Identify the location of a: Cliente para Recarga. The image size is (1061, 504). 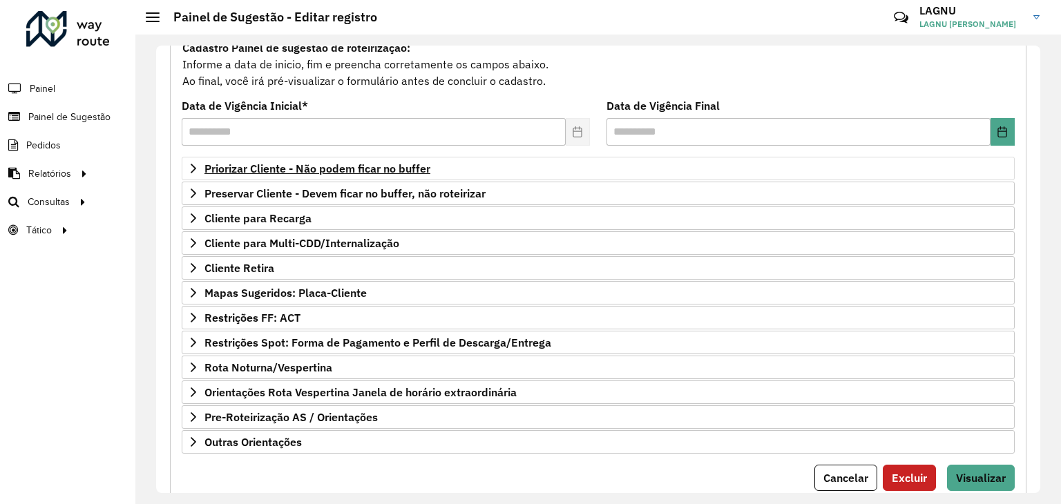
(598, 218).